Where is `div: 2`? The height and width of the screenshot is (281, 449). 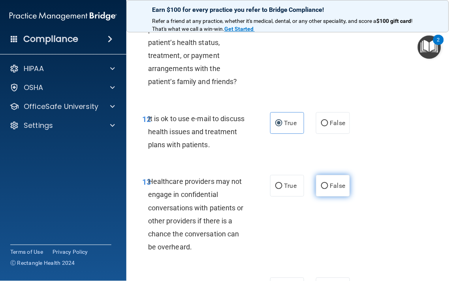
div: 2 is located at coordinates (439, 45).